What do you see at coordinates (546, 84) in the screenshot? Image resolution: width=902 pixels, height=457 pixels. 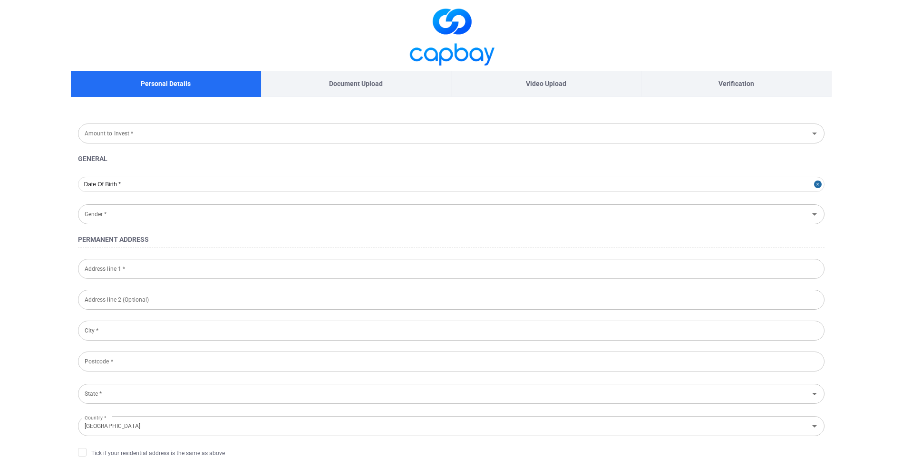 I see `p: Video Upload` at bounding box center [546, 84].